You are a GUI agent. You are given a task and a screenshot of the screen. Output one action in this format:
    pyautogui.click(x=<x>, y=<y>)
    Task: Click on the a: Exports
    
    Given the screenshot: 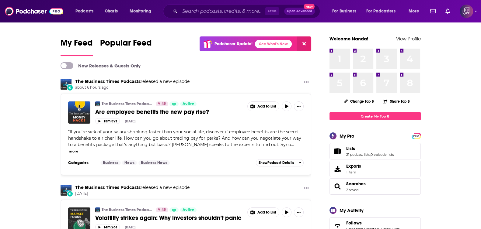 What is the action you would take?
    pyautogui.click(x=375, y=169)
    